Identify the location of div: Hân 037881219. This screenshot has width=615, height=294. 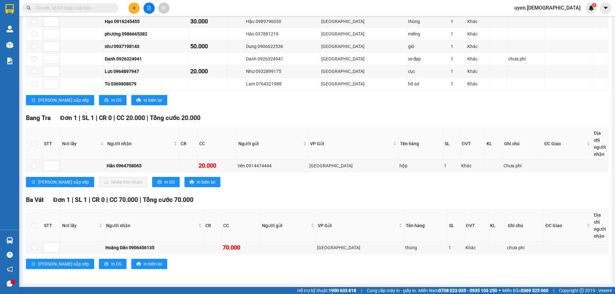
(282, 34).